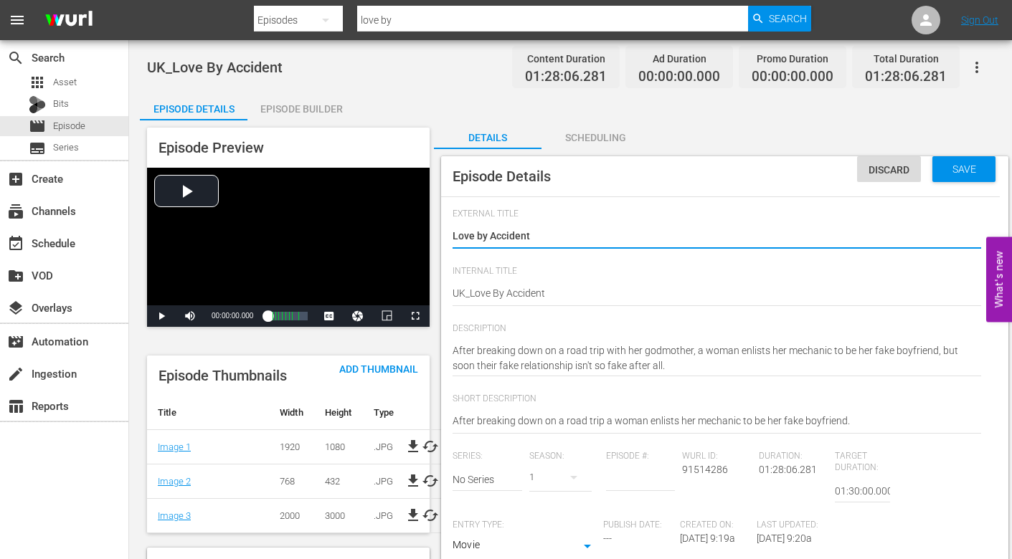 The image size is (1012, 559). Describe the element at coordinates (61, 104) in the screenshot. I see `span: Bits` at that location.